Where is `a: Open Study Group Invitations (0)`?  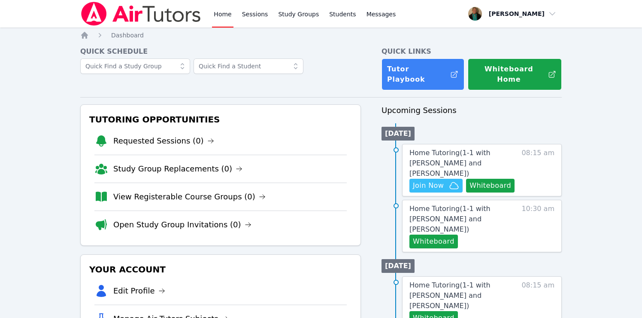 a: Open Study Group Invitations (0) is located at coordinates (182, 225).